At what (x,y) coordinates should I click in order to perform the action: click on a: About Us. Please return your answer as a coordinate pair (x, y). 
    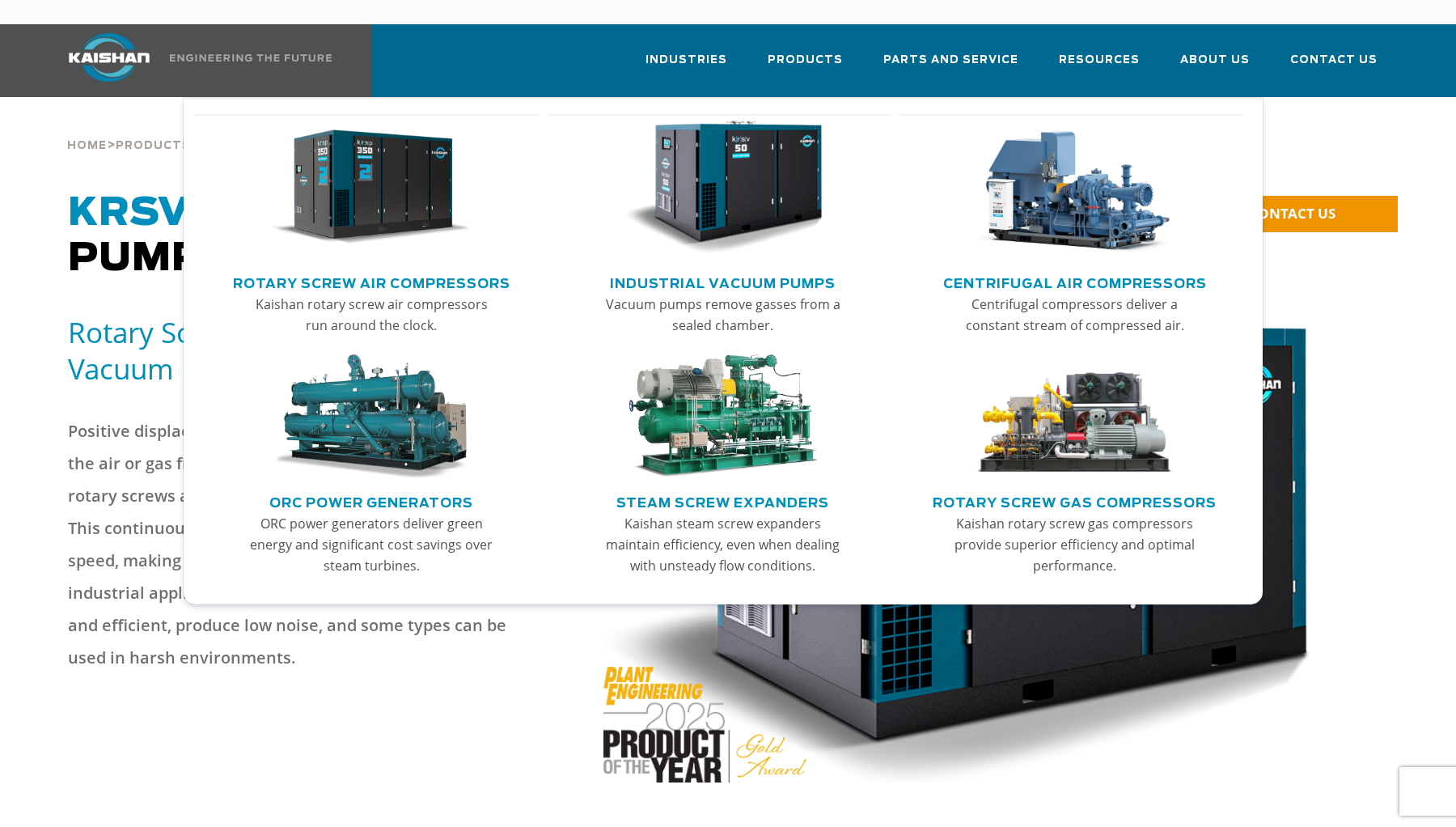
    Looking at the image, I should click on (1215, 67).